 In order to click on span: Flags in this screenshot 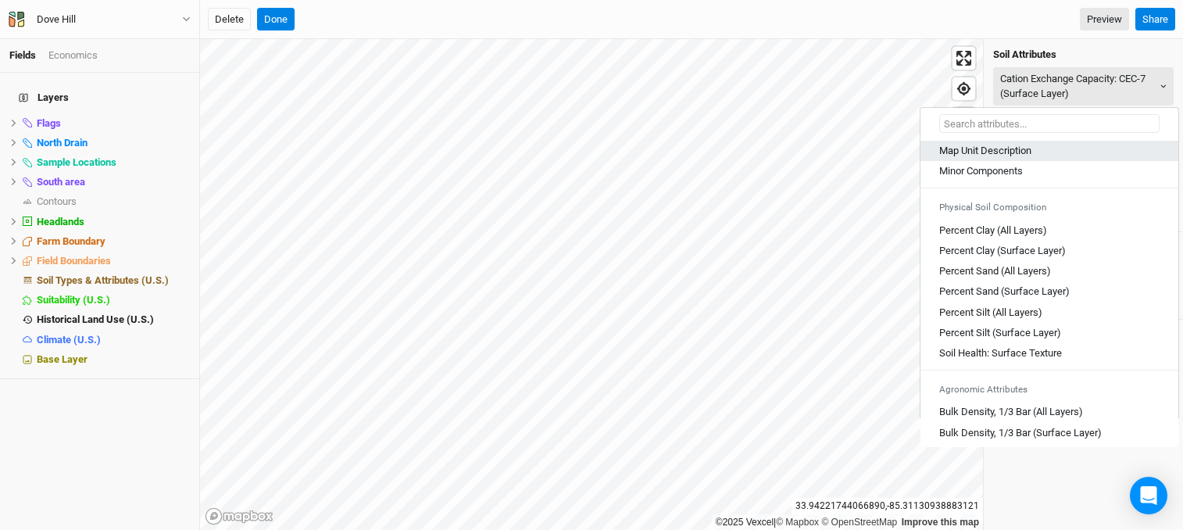, I will do `click(48, 123)`.